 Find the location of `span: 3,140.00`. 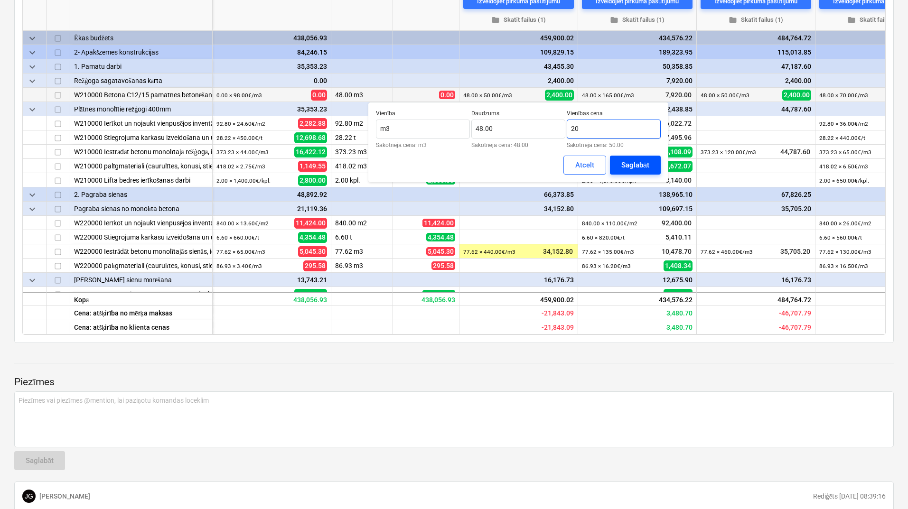

span: 3,140.00 is located at coordinates (678, 180).